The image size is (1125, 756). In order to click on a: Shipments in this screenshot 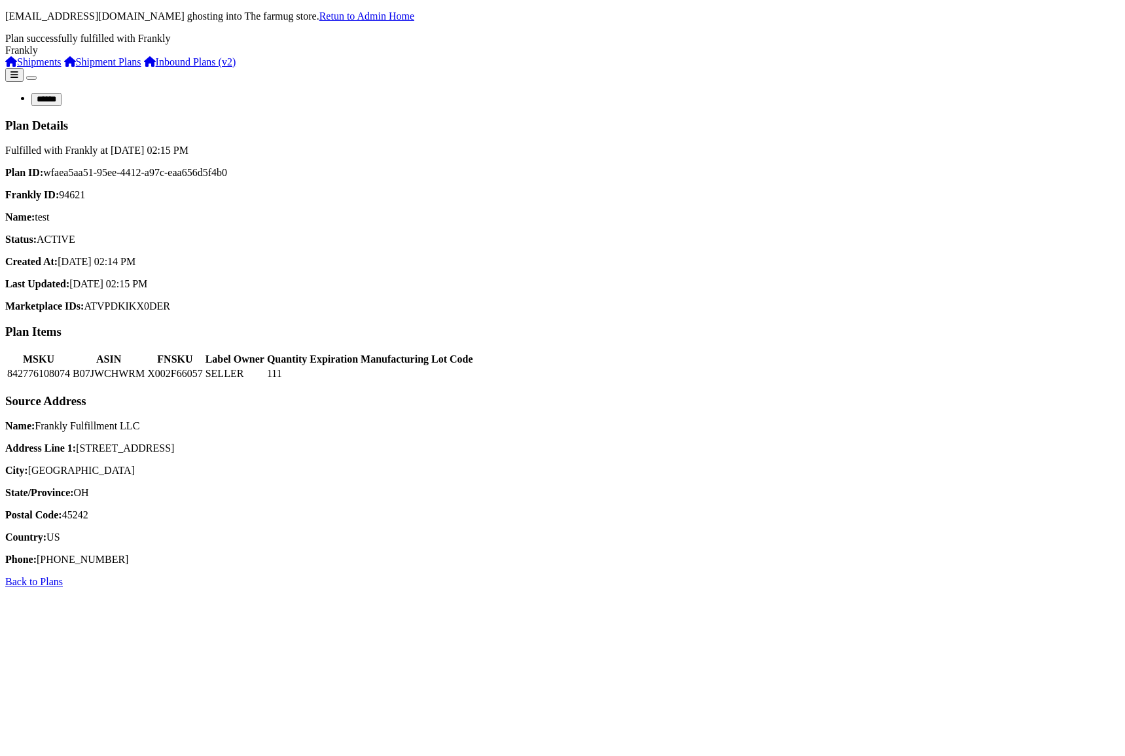, I will do `click(33, 62)`.